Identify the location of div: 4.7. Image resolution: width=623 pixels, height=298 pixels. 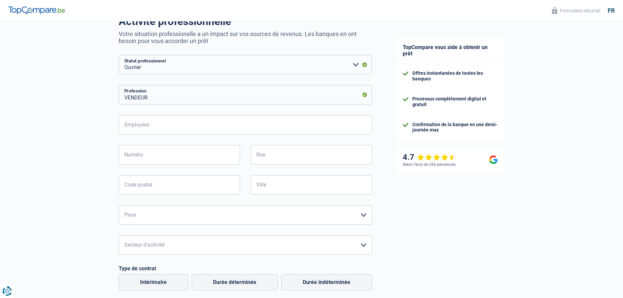
(430, 157).